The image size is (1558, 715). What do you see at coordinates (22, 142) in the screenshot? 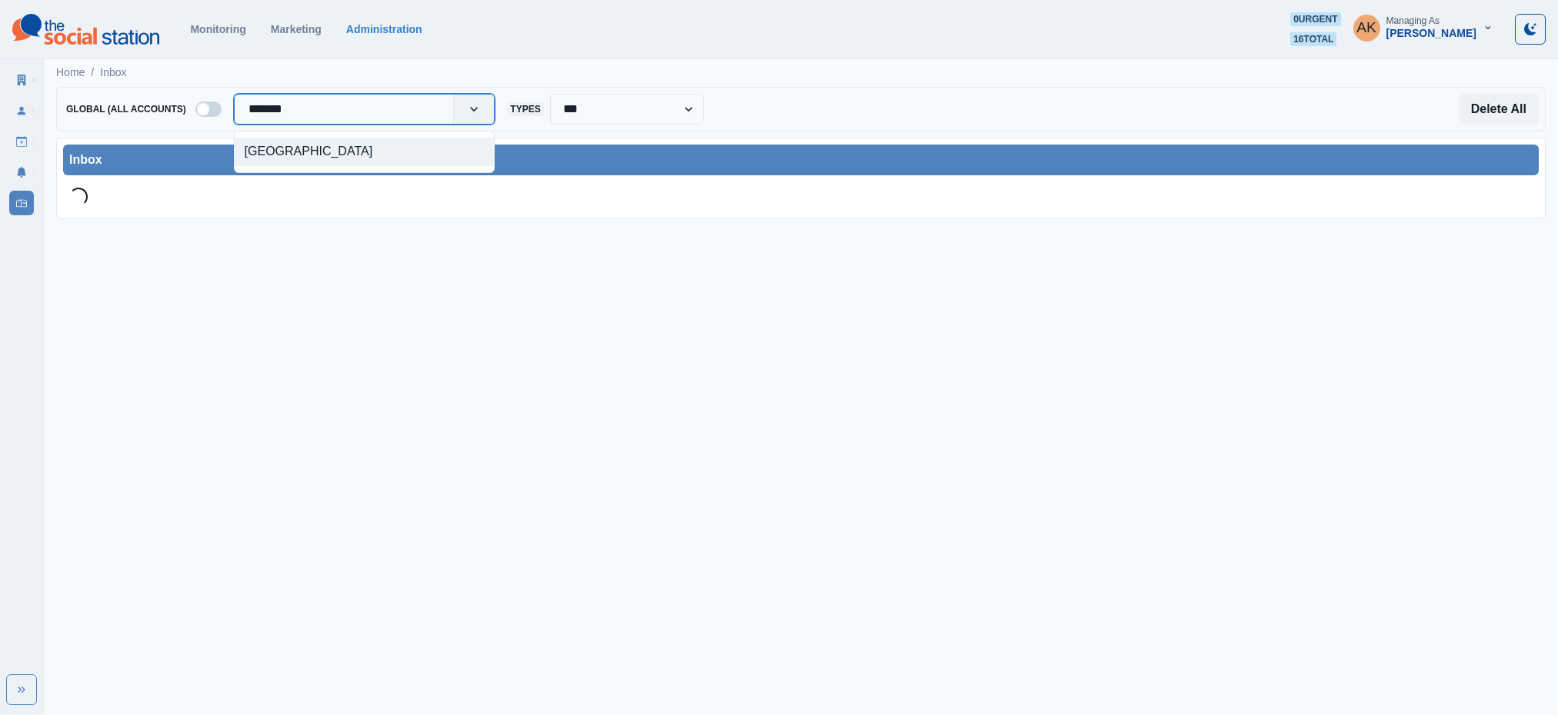
I see `a: Draft Posts` at bounding box center [22, 142].